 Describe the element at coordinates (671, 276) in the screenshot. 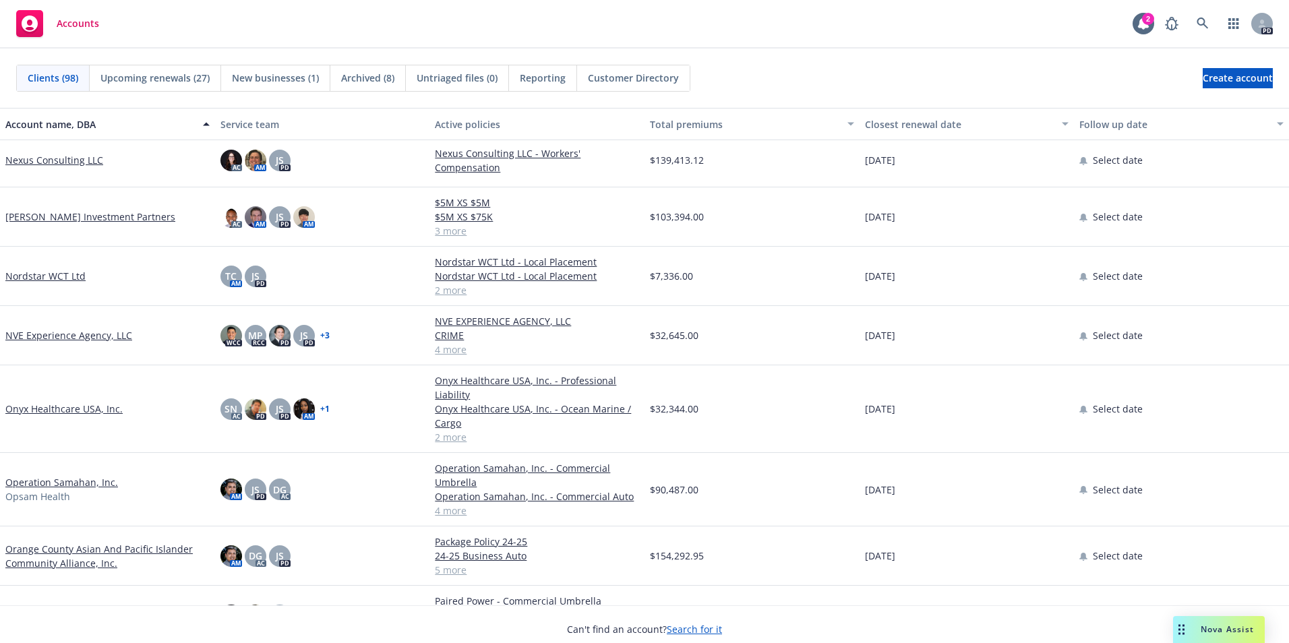

I see `span: $7,336.00` at that location.